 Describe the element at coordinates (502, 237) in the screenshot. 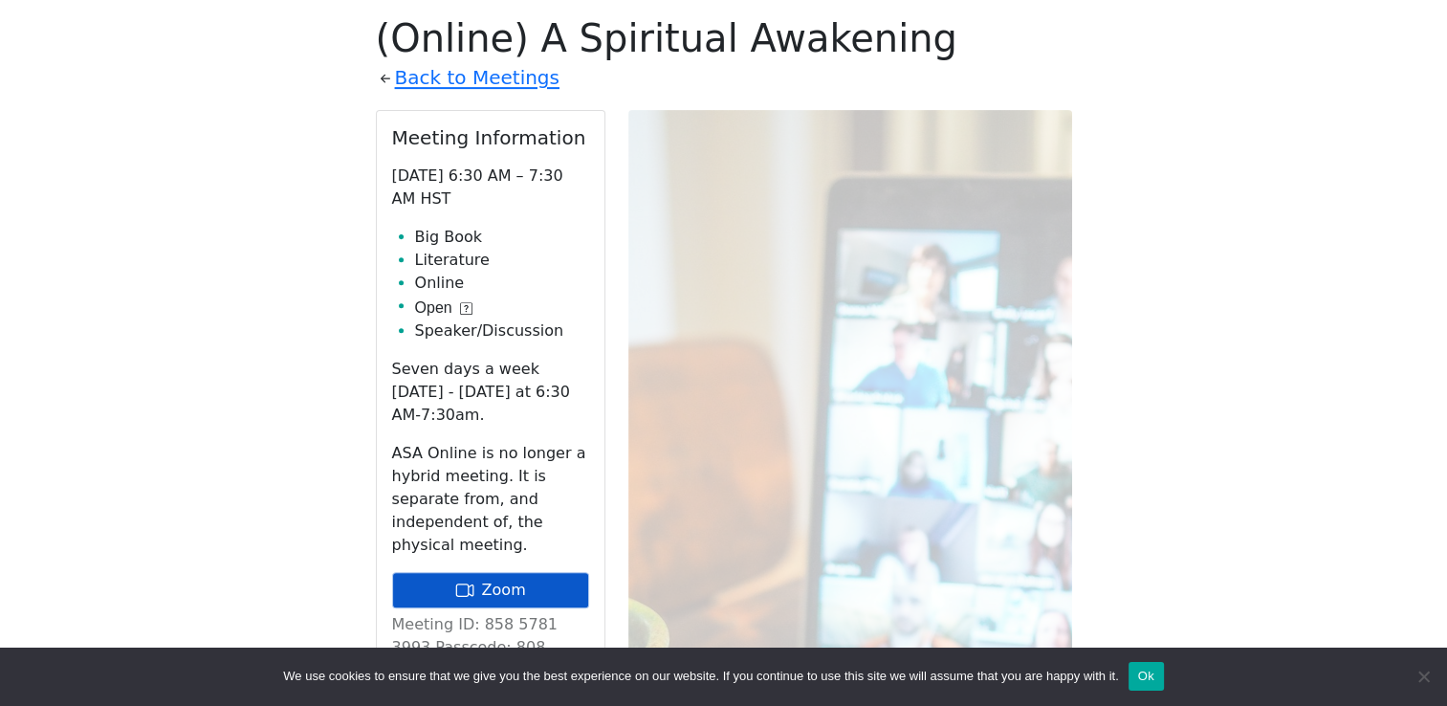

I see `li: Big Book` at that location.